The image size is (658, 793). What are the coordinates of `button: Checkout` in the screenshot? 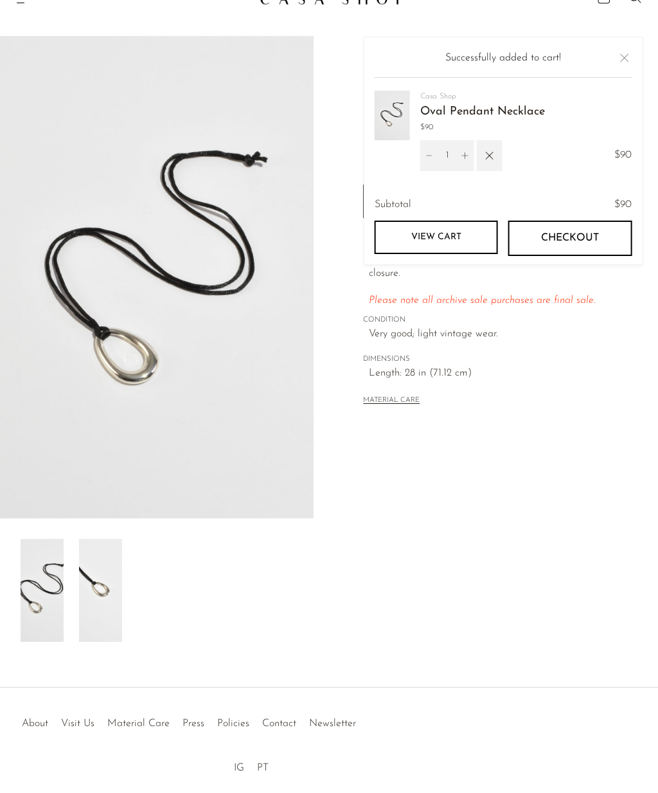 It's located at (570, 238).